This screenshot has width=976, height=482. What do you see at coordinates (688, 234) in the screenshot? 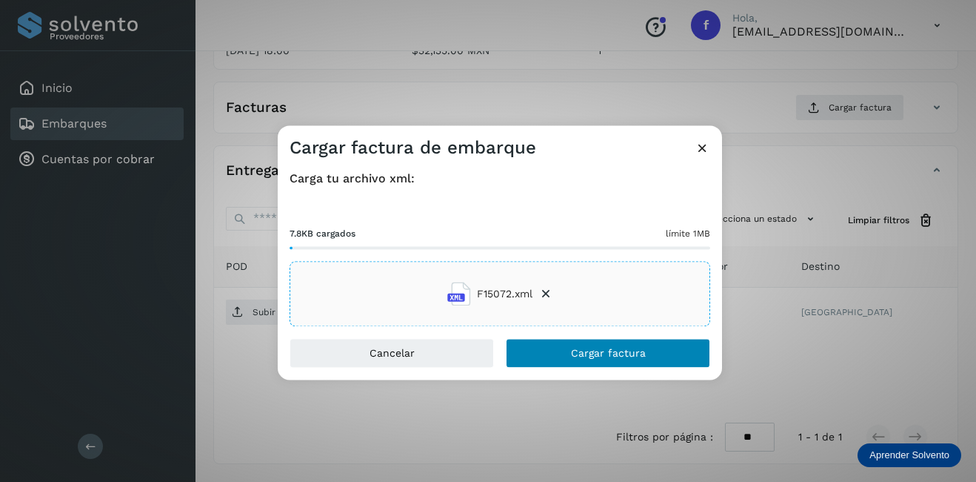
I see `span: límite 1MB` at bounding box center [688, 234].